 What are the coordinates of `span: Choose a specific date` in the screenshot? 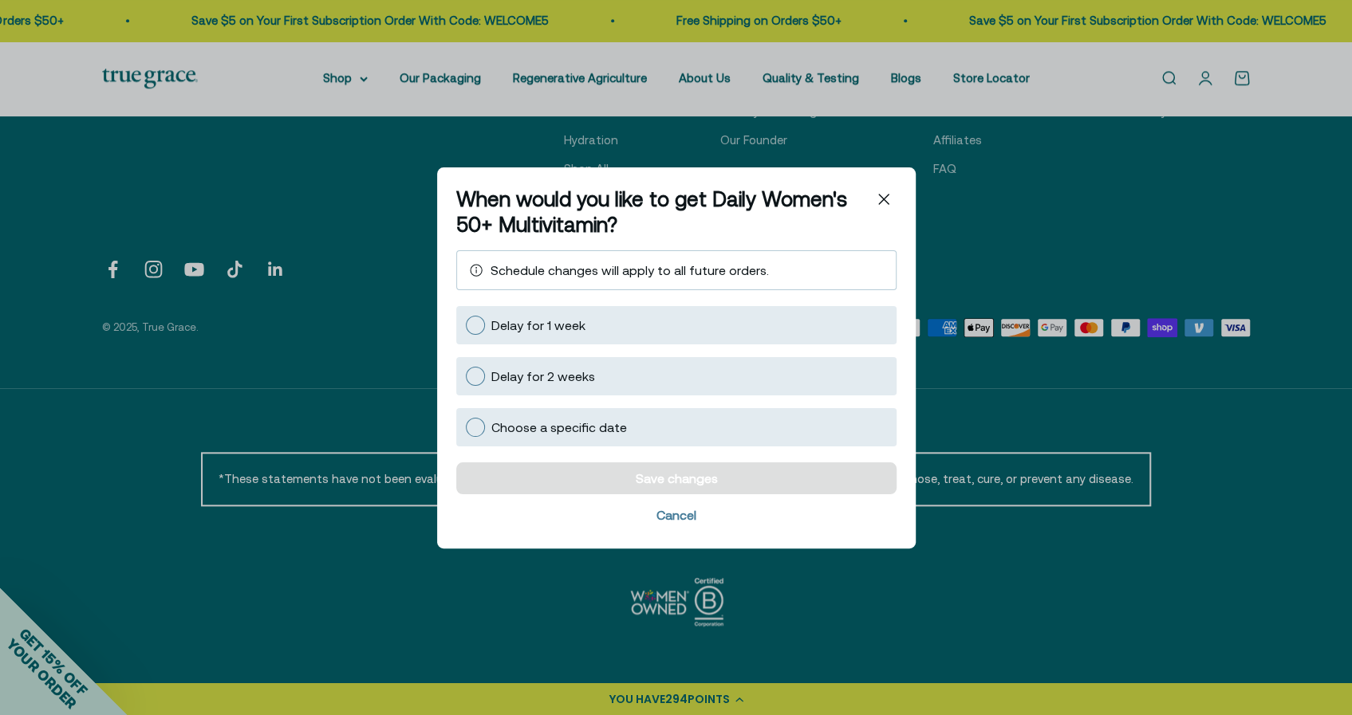 It's located at (559, 427).